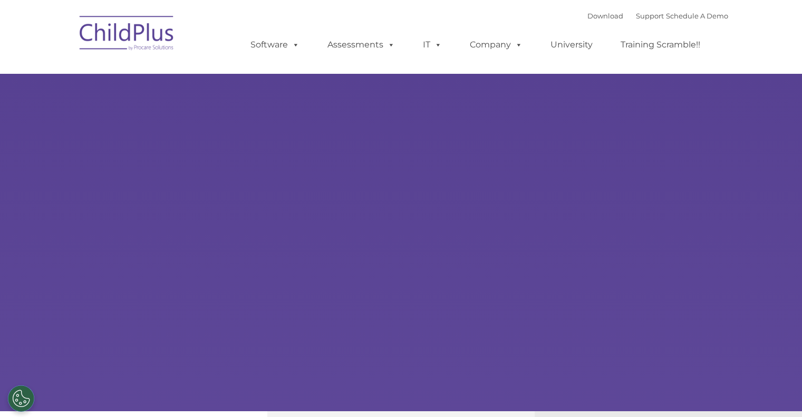 The width and height of the screenshot is (802, 417). I want to click on button: Cookies Settings, so click(21, 399).